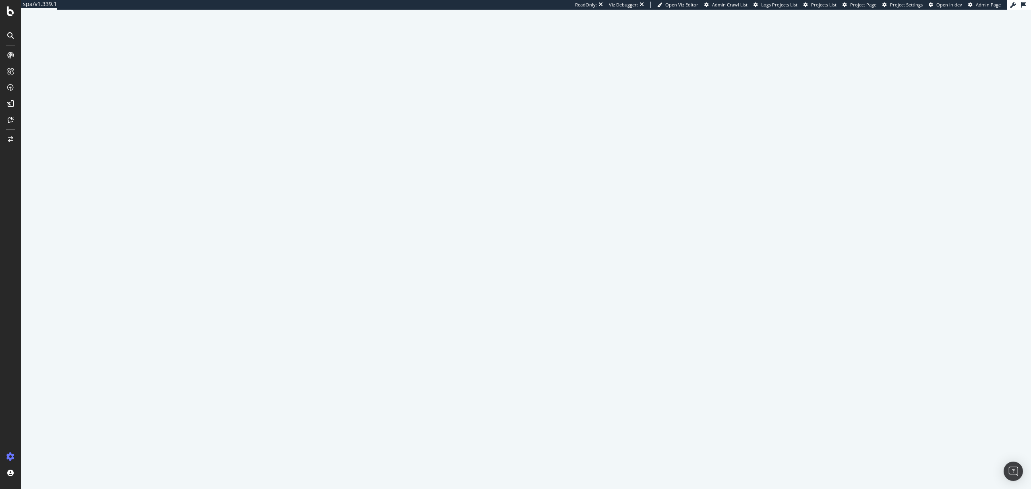 The height and width of the screenshot is (489, 1031). I want to click on a: Open in dev, so click(946, 5).